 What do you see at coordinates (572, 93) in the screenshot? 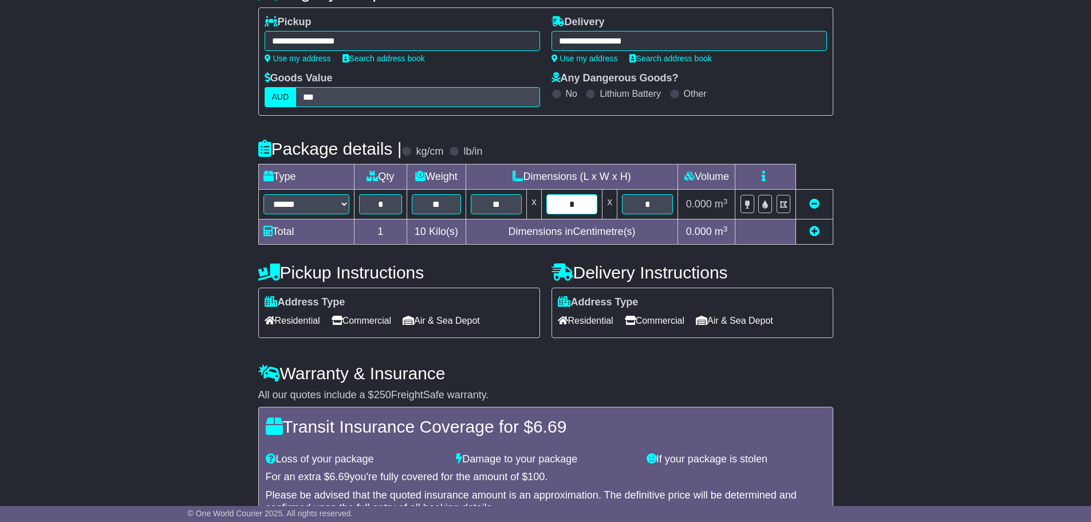
I see `label: No` at bounding box center [572, 93].